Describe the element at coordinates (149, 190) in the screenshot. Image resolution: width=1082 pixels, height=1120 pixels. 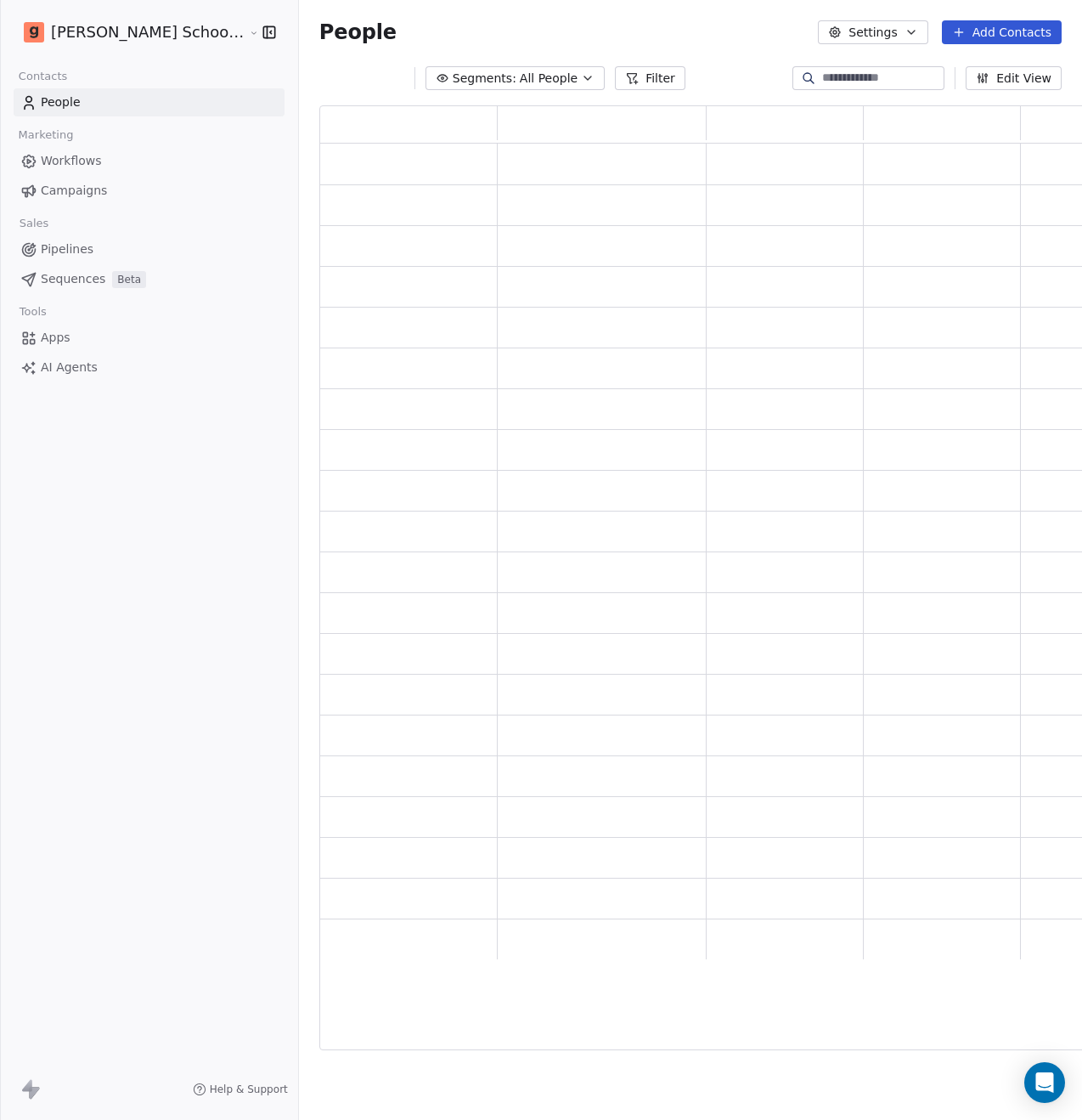
I see `a: Campaigns` at that location.